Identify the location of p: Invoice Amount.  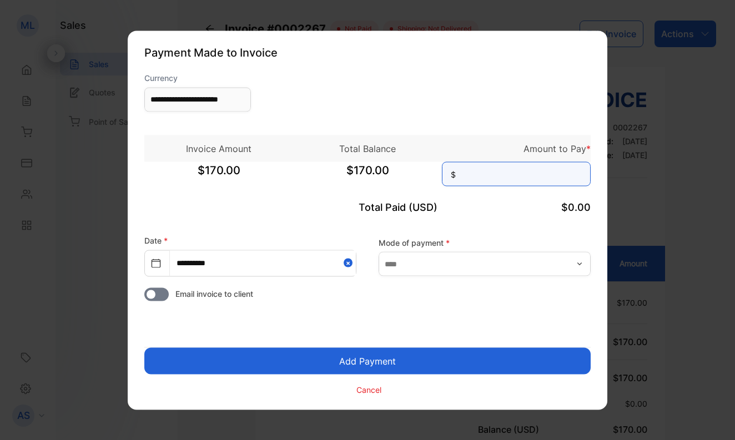
(219, 148).